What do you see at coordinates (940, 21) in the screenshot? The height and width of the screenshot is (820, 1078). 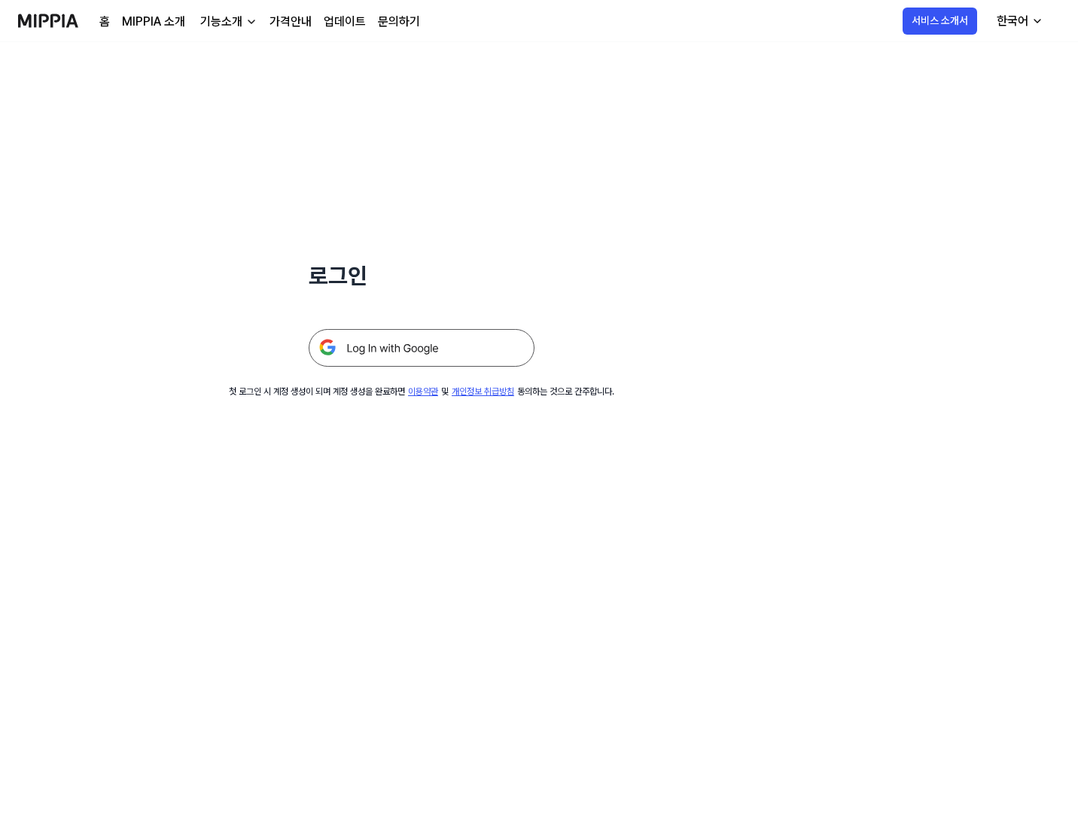 I see `button: 서비스 소개서` at bounding box center [940, 21].